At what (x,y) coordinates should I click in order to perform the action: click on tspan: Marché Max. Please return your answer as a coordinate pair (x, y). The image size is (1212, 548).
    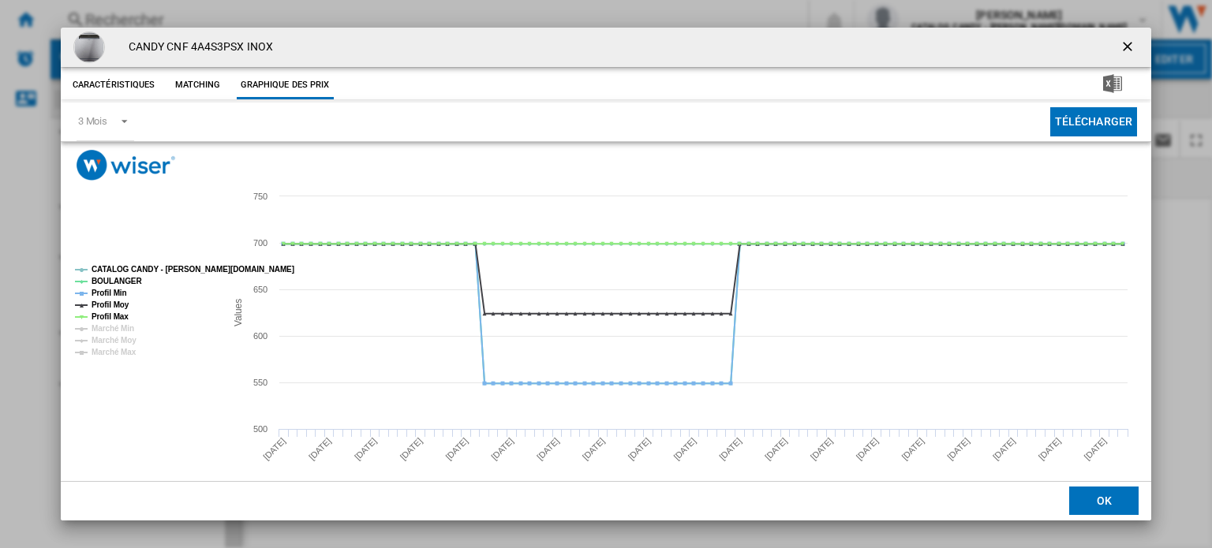
    Looking at the image, I should click on (114, 352).